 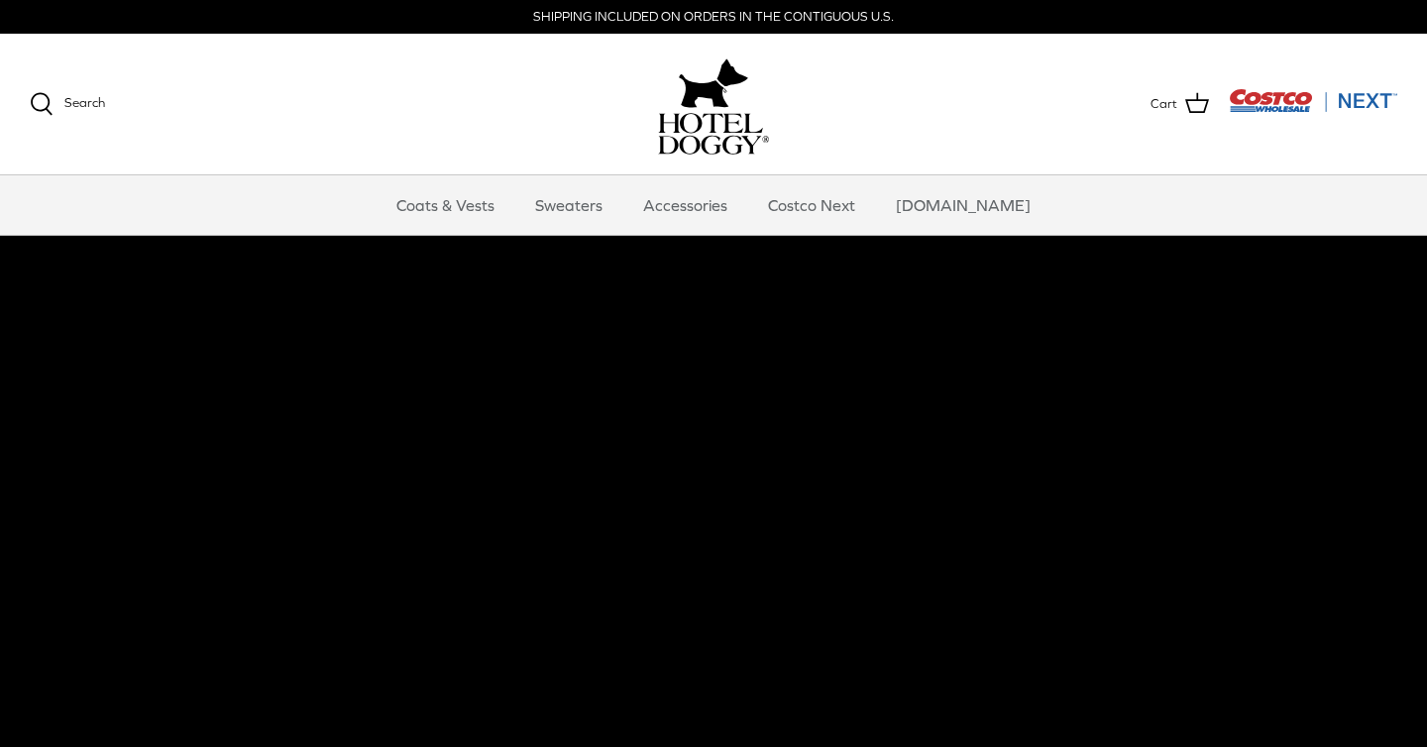 What do you see at coordinates (67, 104) in the screenshot?
I see `a: Search` at bounding box center [67, 104].